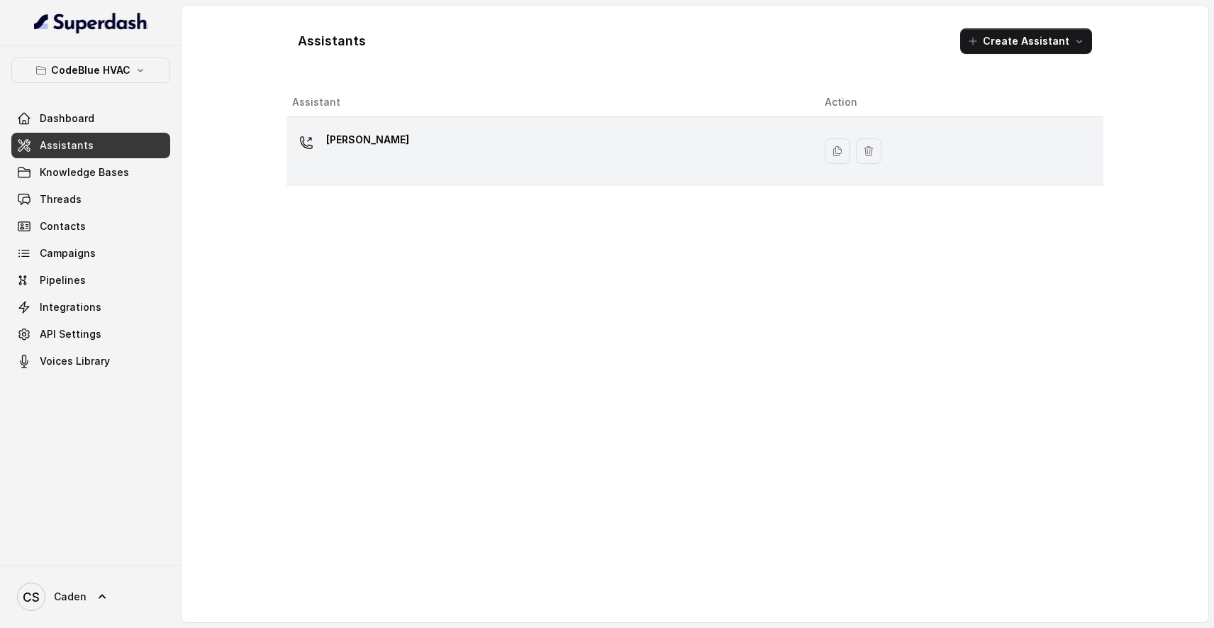  I want to click on h1: Assistants, so click(332, 41).